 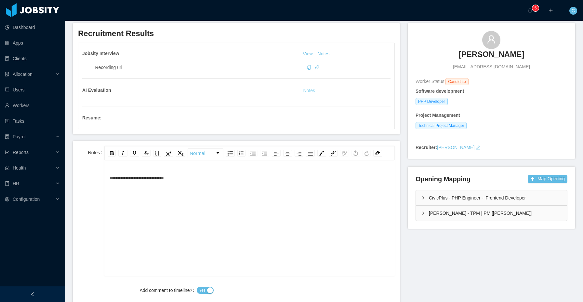 What do you see at coordinates (249, 211) in the screenshot?
I see `div: rdw-wrapper` at bounding box center [249, 211].